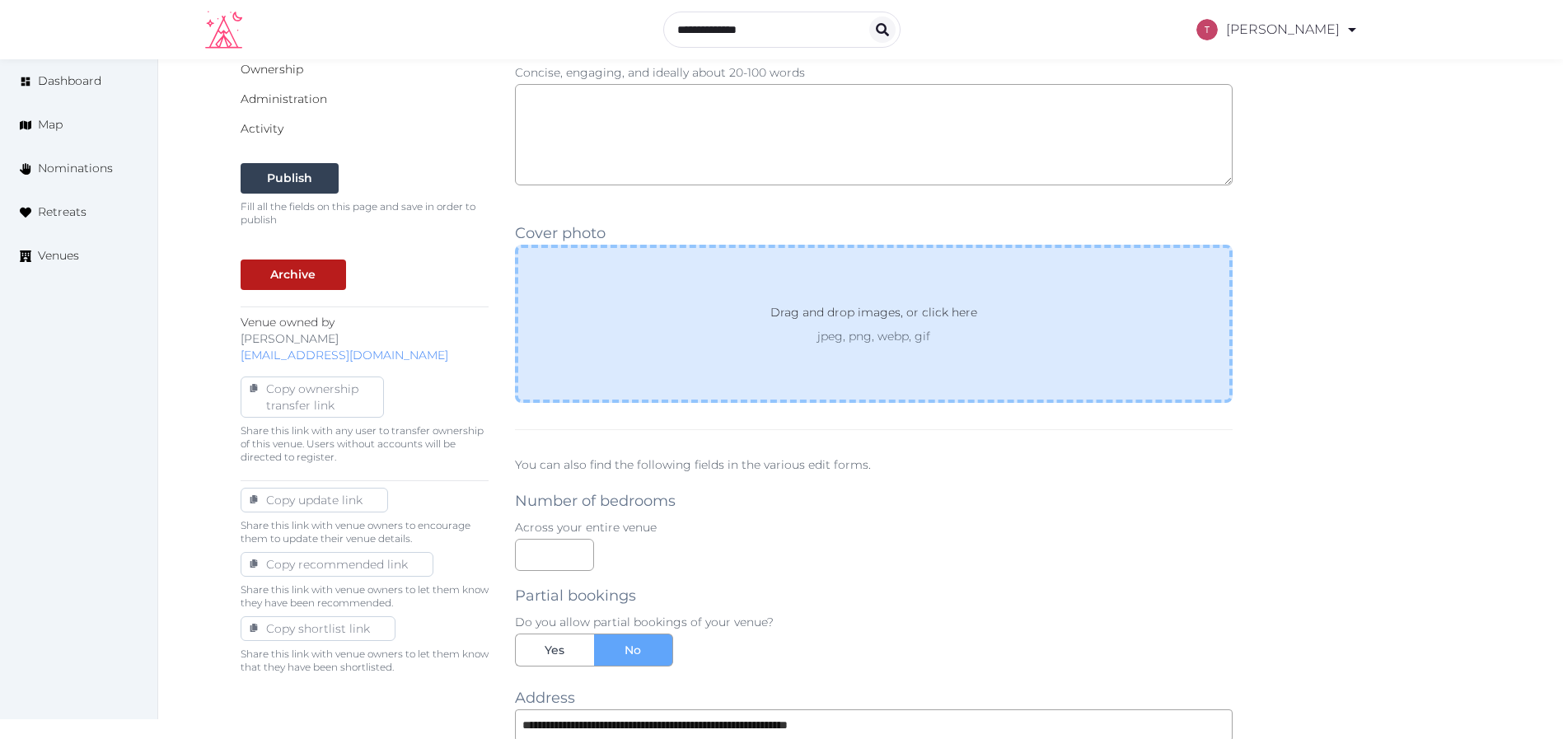 The width and height of the screenshot is (1563, 739). I want to click on p: Venue owned by, so click(364, 339).